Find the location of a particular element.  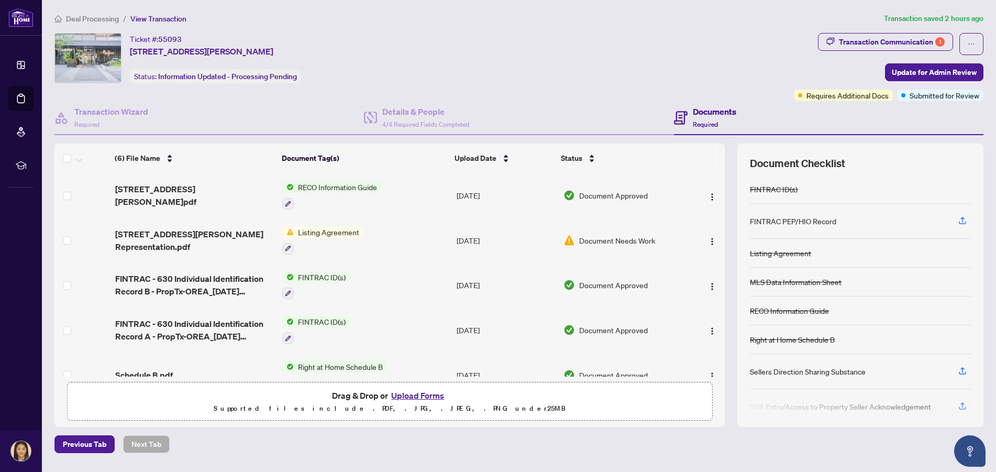

button: Upload Forms is located at coordinates (418, 396).